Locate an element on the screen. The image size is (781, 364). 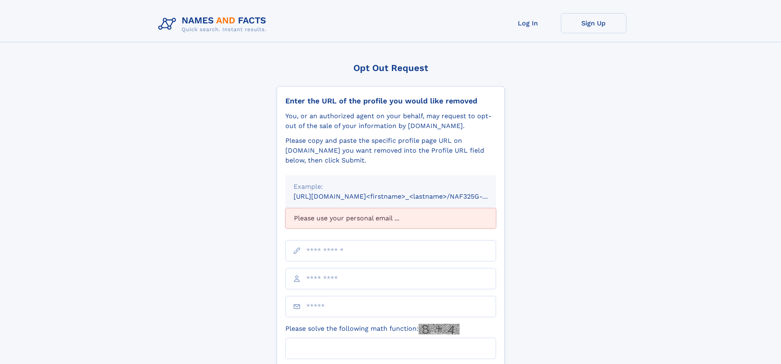
div: You, or an authorized agent on your behalf, may request to opt-out of the sale of your informatio... is located at coordinates (391, 121).